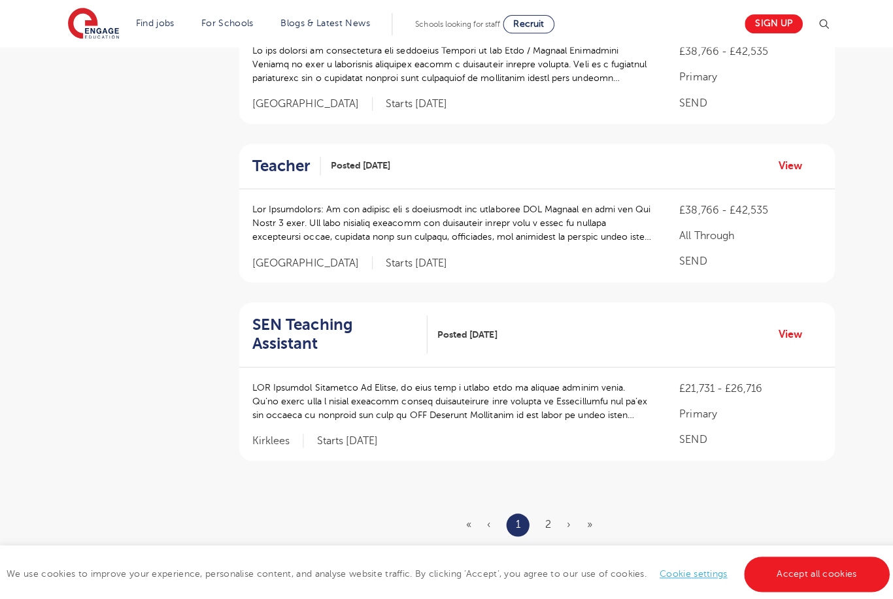 This screenshot has width=893, height=599. I want to click on a: Accept all cookies, so click(811, 570).